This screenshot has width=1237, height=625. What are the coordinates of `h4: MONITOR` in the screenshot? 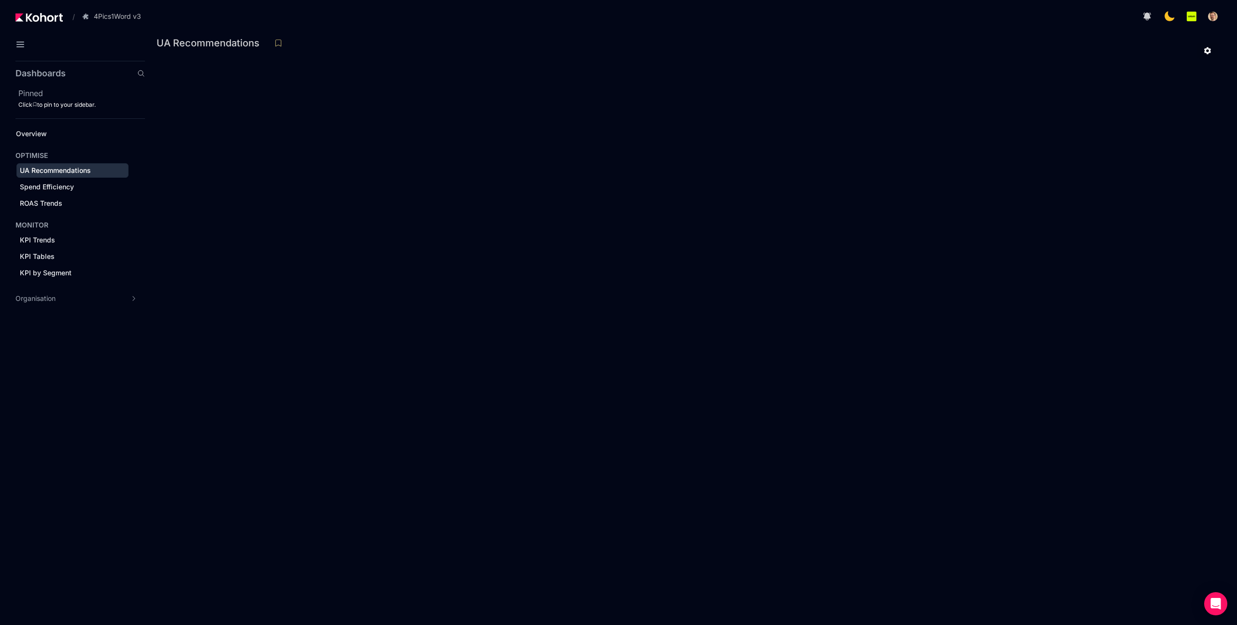 It's located at (32, 225).